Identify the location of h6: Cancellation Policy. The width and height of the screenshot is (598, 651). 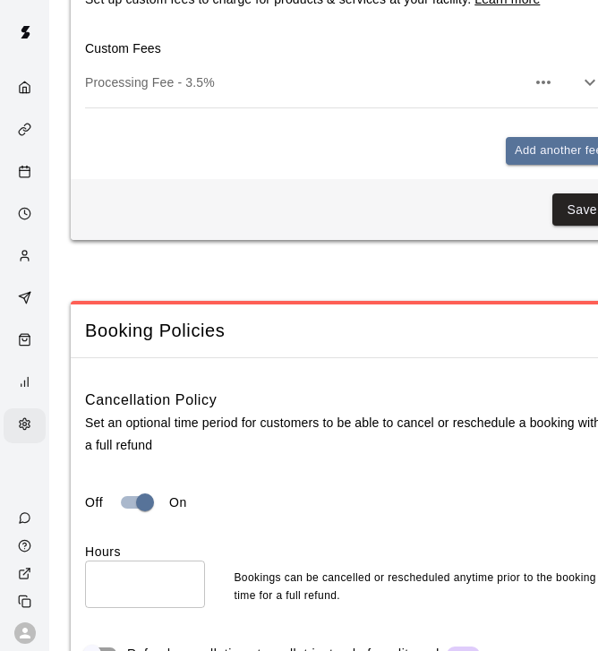
(150, 400).